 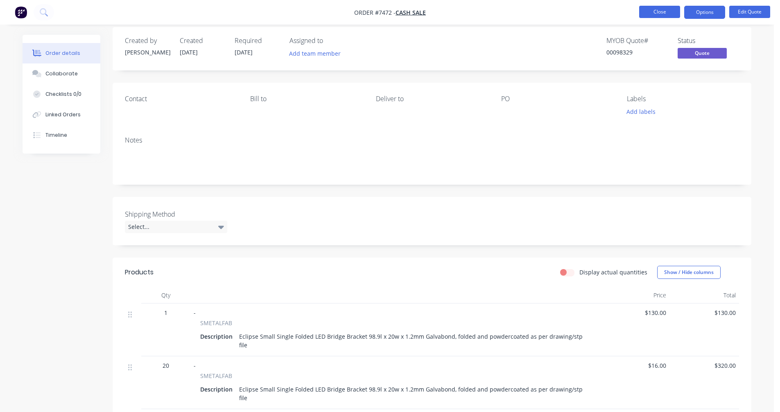 What do you see at coordinates (61, 74) in the screenshot?
I see `button: Collaborate` at bounding box center [61, 74].